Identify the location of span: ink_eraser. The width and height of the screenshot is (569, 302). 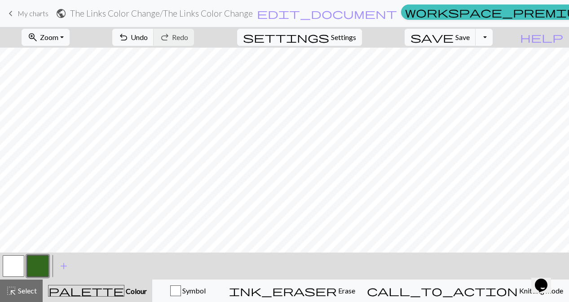
(283, 291).